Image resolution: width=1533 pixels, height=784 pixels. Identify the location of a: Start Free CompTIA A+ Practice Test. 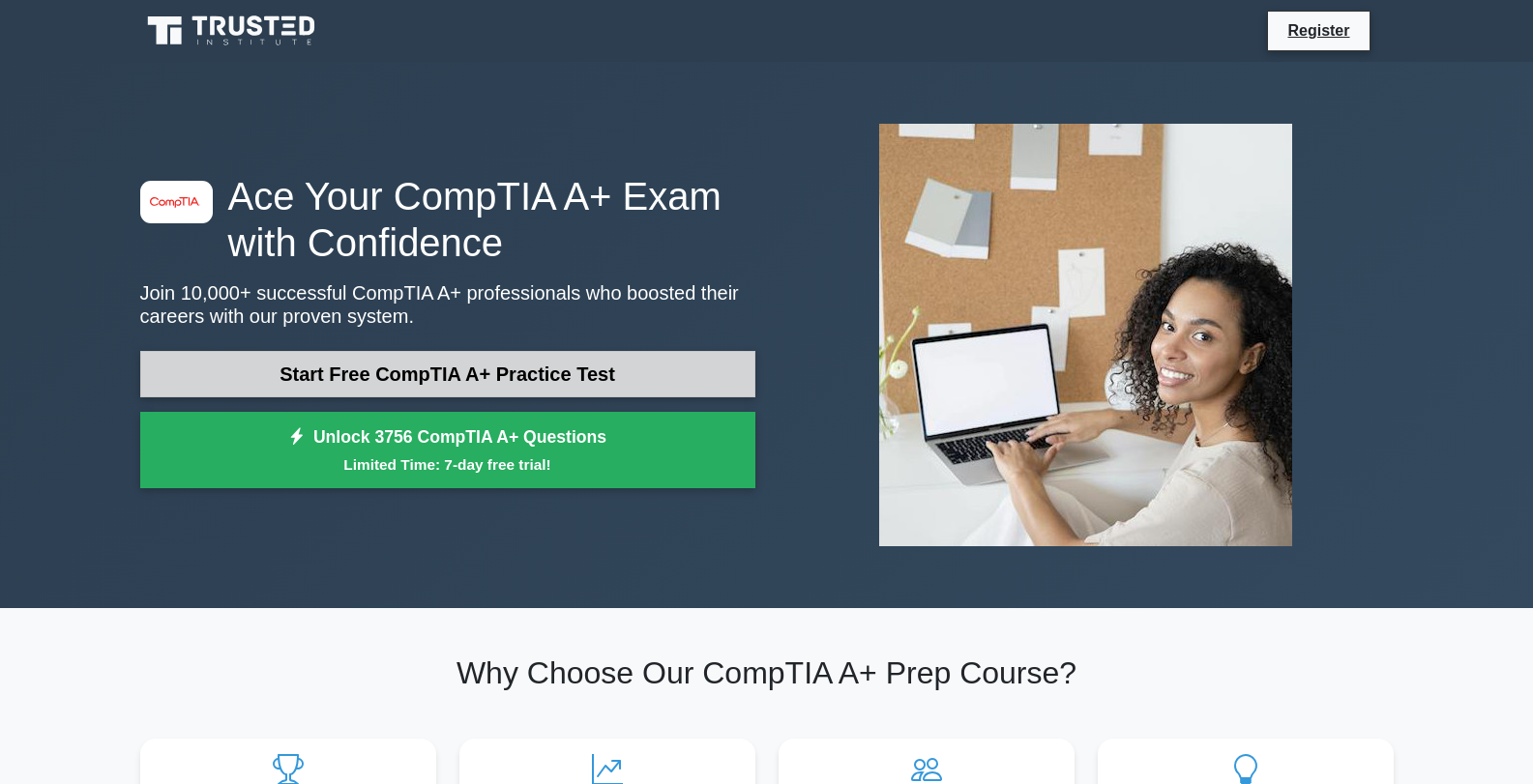
(448, 374).